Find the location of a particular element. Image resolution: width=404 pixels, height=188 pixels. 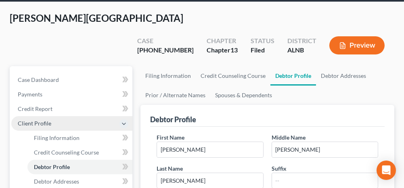

div: Debtor Profile is located at coordinates (173, 119).